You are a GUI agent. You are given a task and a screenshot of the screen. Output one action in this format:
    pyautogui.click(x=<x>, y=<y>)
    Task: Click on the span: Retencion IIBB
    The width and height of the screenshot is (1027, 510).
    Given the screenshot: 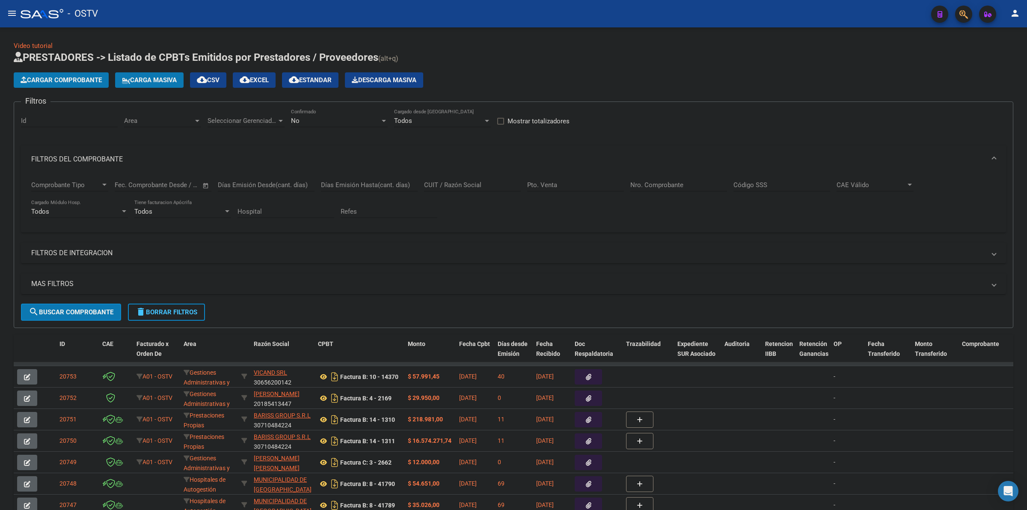 What is the action you would take?
    pyautogui.click(x=779, y=348)
    